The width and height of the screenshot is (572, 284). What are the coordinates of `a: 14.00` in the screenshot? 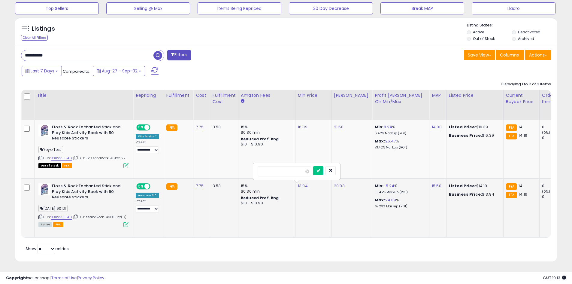 It's located at (437, 127).